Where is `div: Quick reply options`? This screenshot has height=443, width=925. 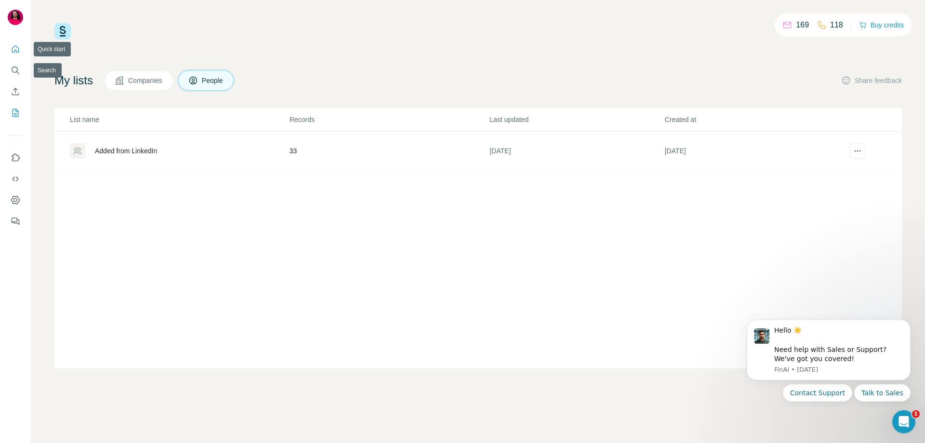
div: Quick reply options is located at coordinates (96, 82).